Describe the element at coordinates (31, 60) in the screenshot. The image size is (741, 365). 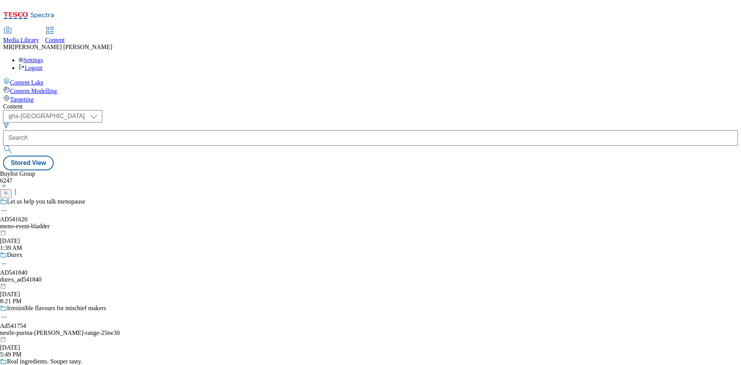
I see `a: Settings` at that location.